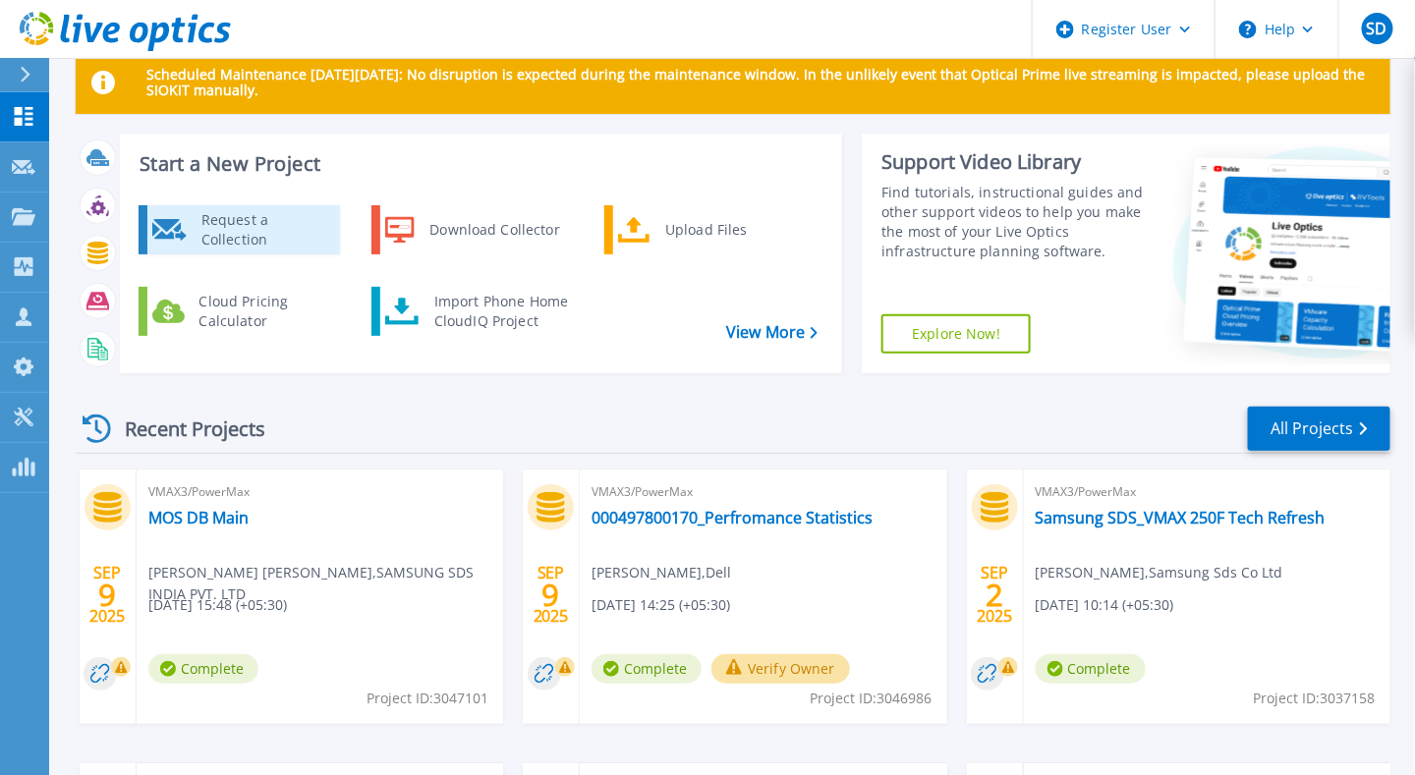 This screenshot has width=1415, height=775. I want to click on a: Upload Files, so click(704, 230).